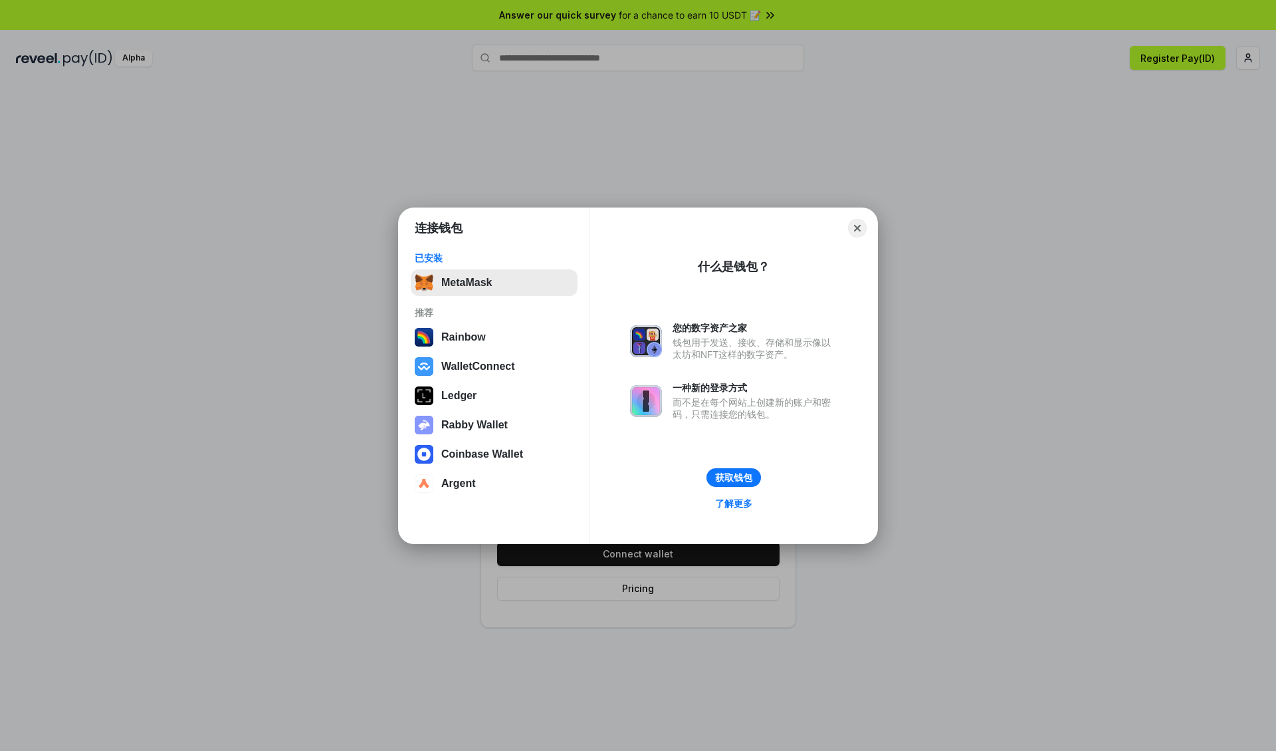 The height and width of the screenshot is (751, 1276). I want to click on a: 了解更多, so click(734, 503).